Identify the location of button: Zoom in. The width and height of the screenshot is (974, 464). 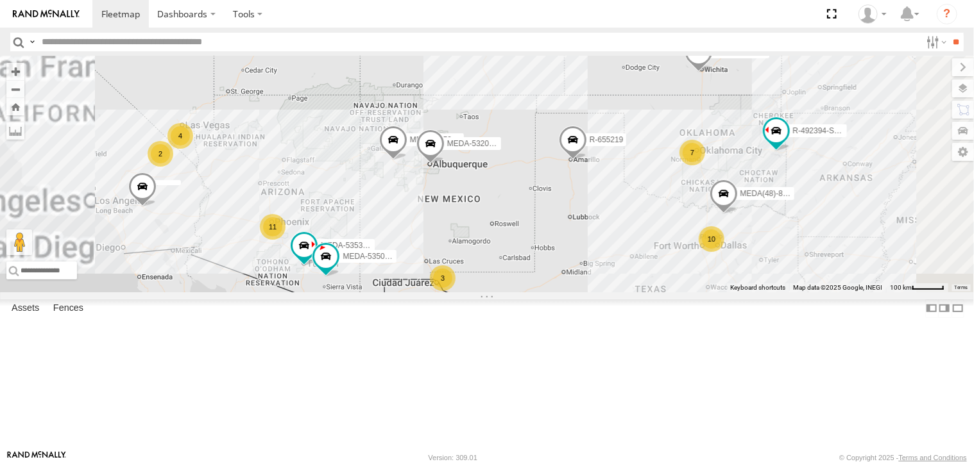
(15, 71).